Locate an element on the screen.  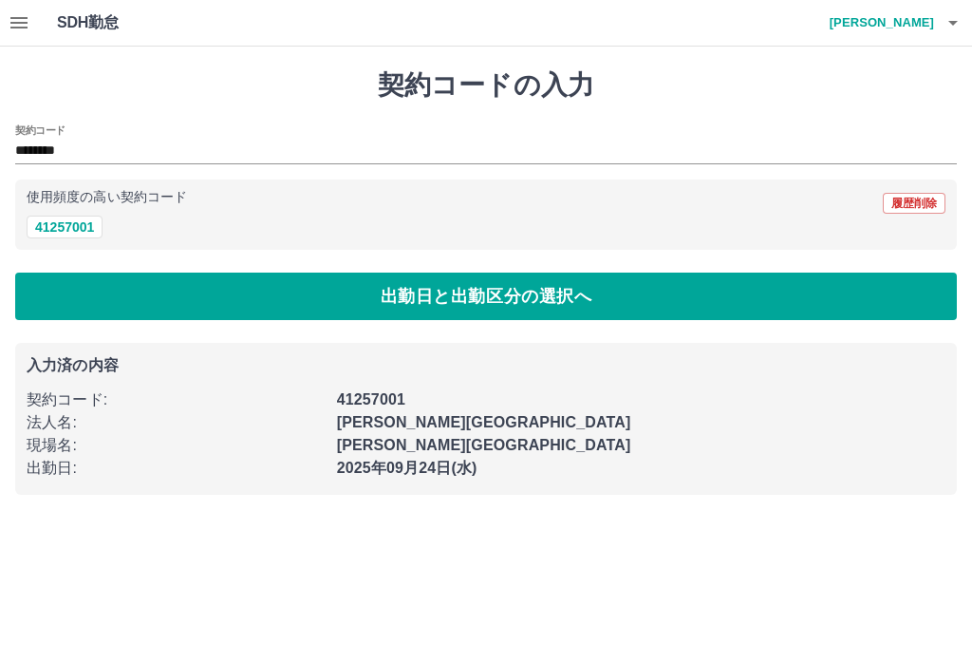
p: 使用頻度の高い契約コード is located at coordinates (106, 197).